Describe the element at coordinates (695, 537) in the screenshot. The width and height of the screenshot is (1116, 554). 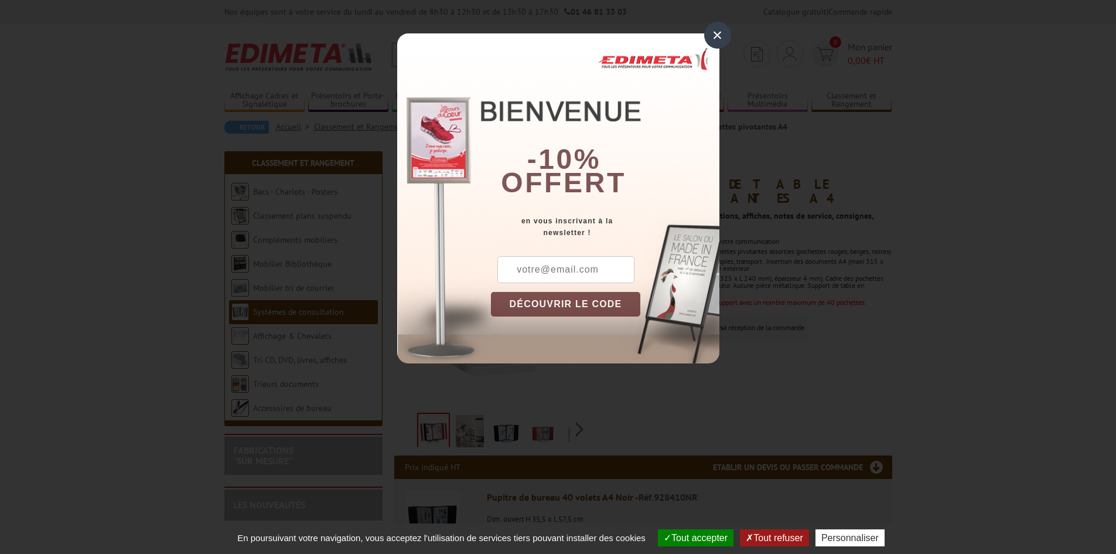
I see `button: Tout accepter` at that location.